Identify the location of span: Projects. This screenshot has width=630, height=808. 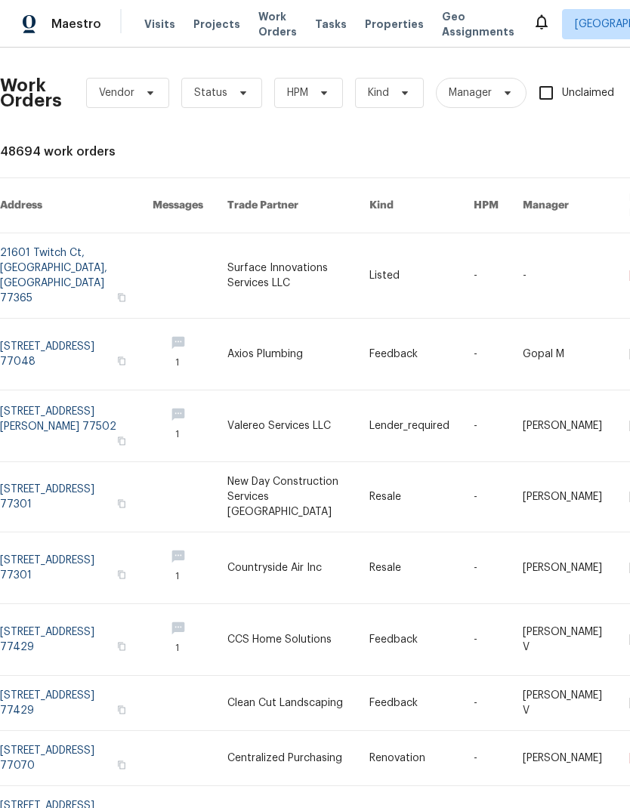
(217, 24).